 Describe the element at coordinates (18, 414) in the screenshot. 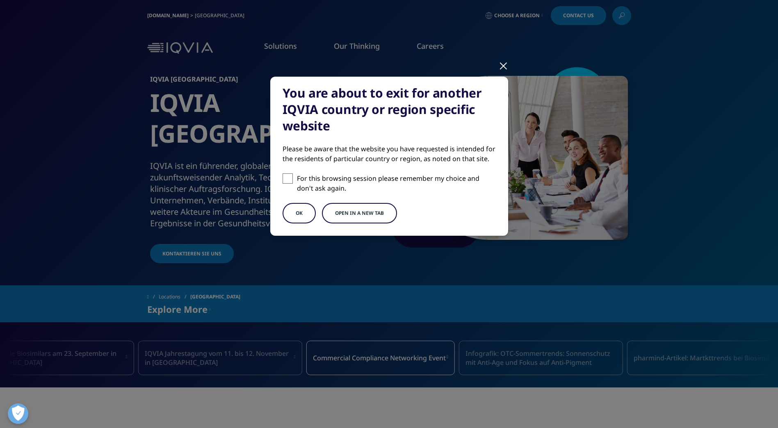

I see `button: Präferenzen öffnen` at that location.